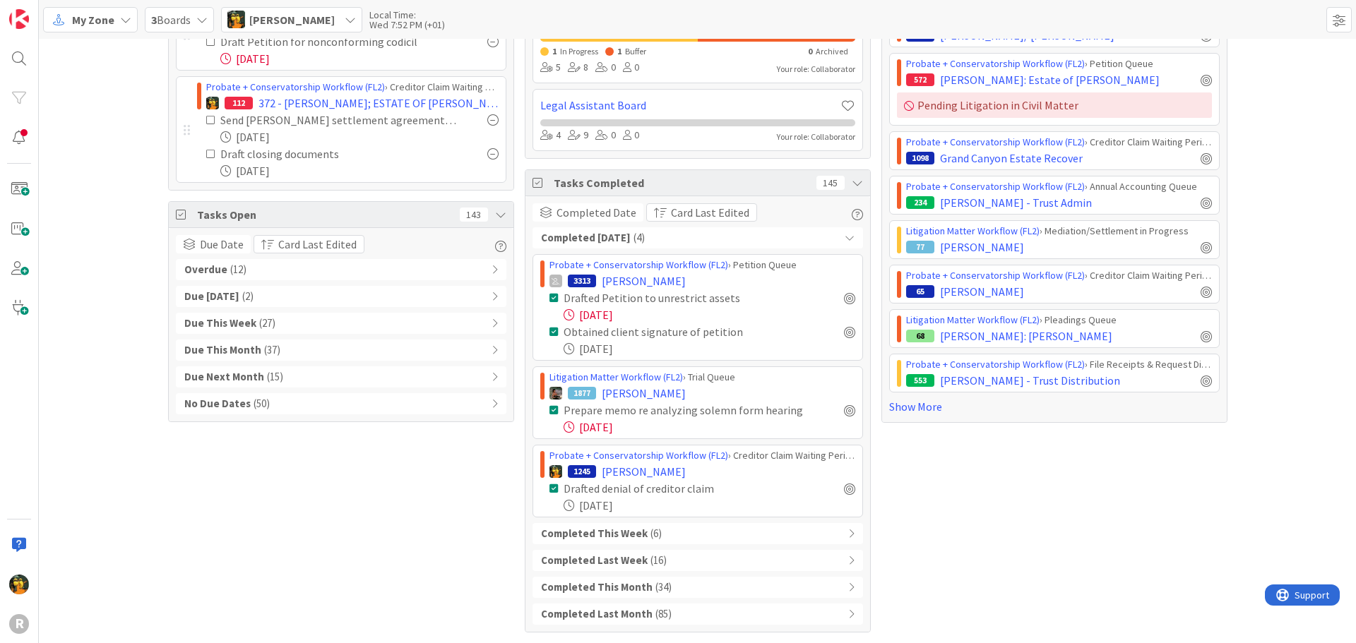 The width and height of the screenshot is (1356, 643). I want to click on span: ( 4 ), so click(639, 238).